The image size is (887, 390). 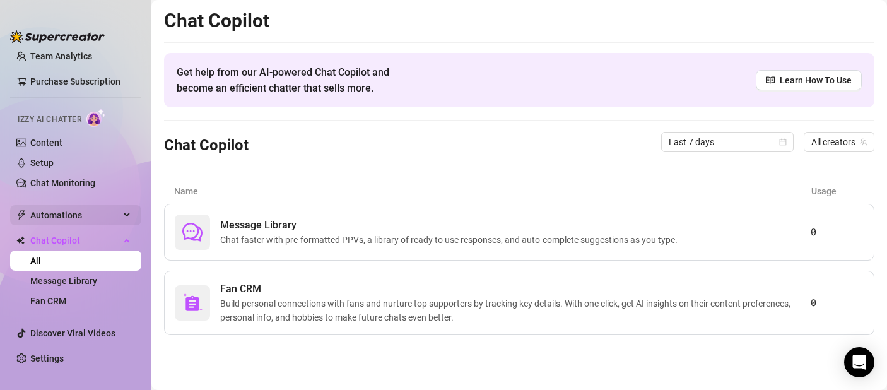 I want to click on span: read, so click(x=770, y=80).